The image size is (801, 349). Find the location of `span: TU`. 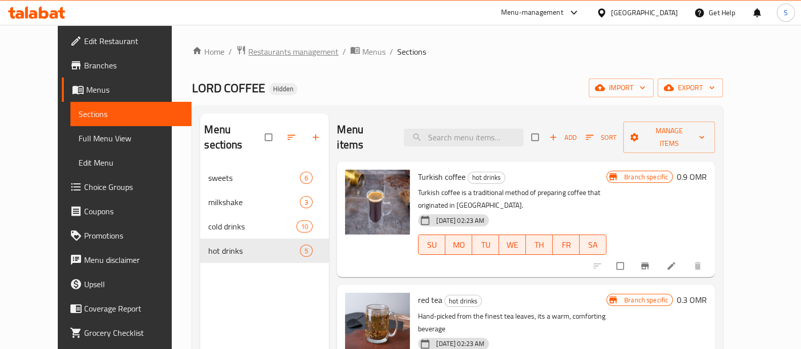

span: TU is located at coordinates (485, 245).